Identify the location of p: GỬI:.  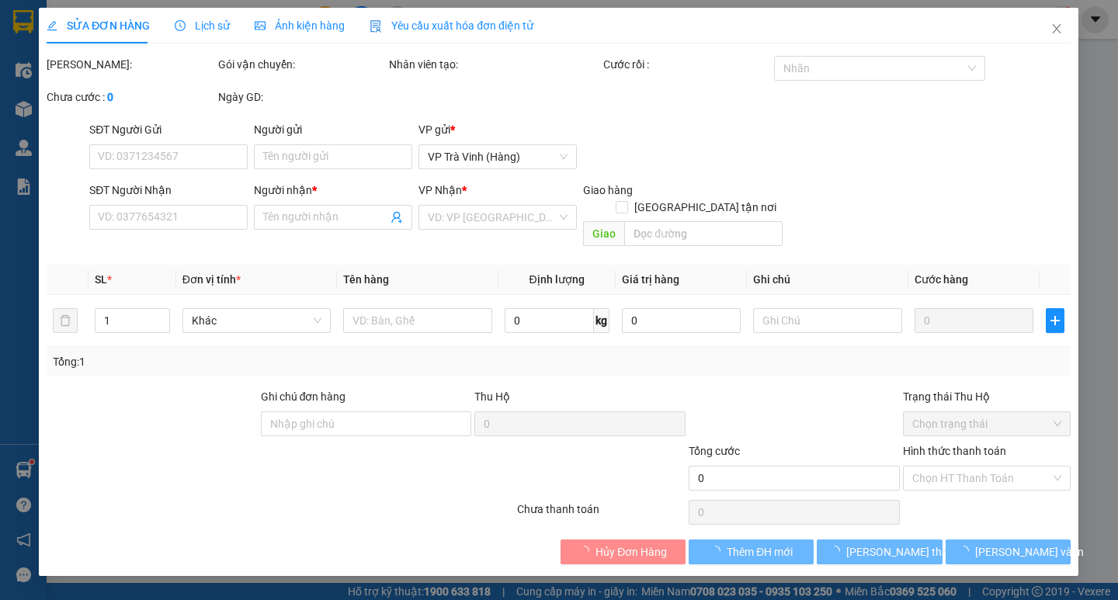
(116, 45).